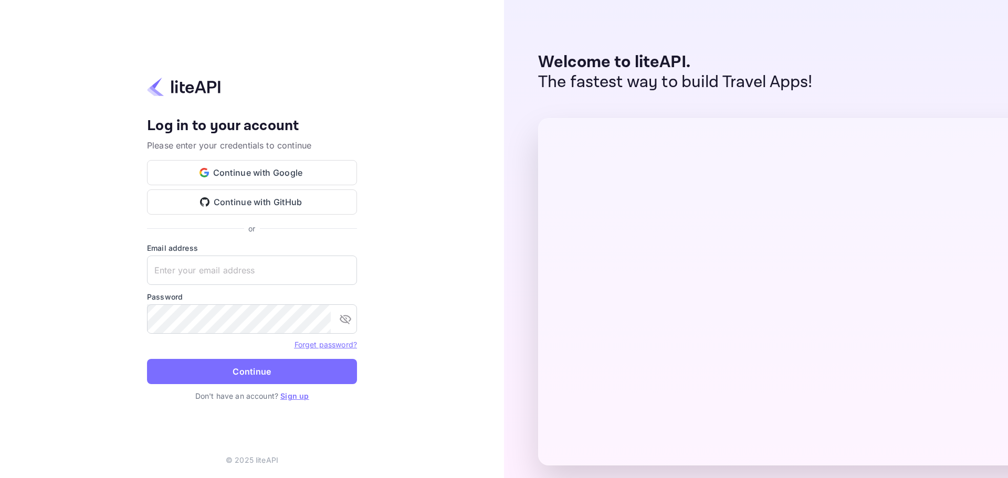 The width and height of the screenshot is (1008, 478). What do you see at coordinates (252, 460) in the screenshot?
I see `p: © 2025 liteAPI` at bounding box center [252, 460].